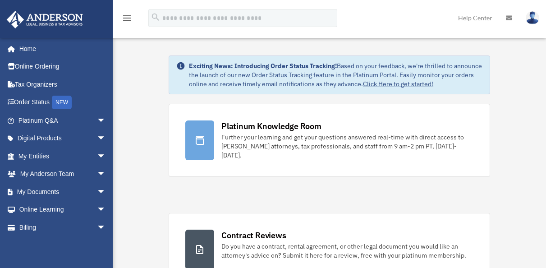 This screenshot has height=268, width=546. I want to click on div: Do you have a contract, rental agreement, or other legal document you would like an attorney's ad..., so click(347, 251).